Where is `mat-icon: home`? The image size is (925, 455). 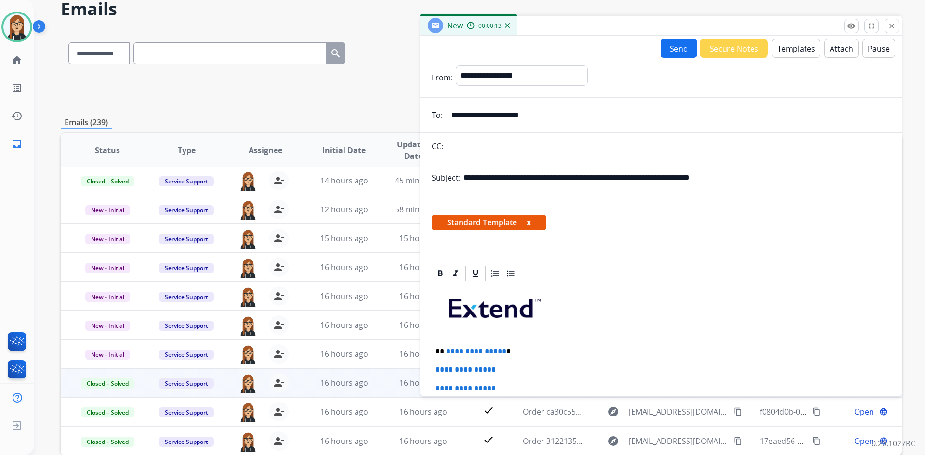
mat-icon: home is located at coordinates (17, 60).